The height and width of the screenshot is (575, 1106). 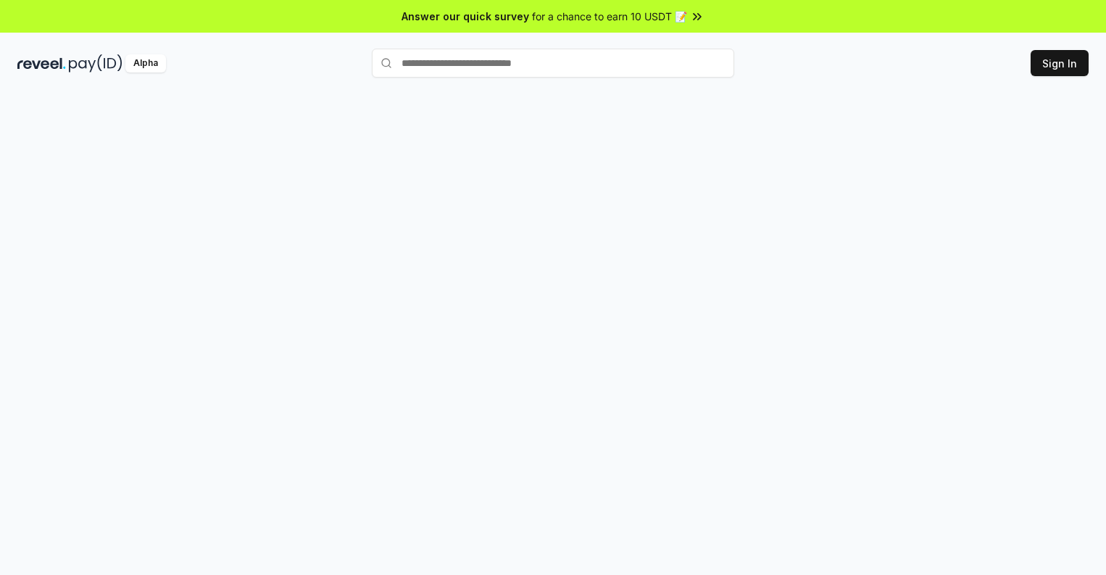 I want to click on span: Answer our quick survey, so click(x=465, y=16).